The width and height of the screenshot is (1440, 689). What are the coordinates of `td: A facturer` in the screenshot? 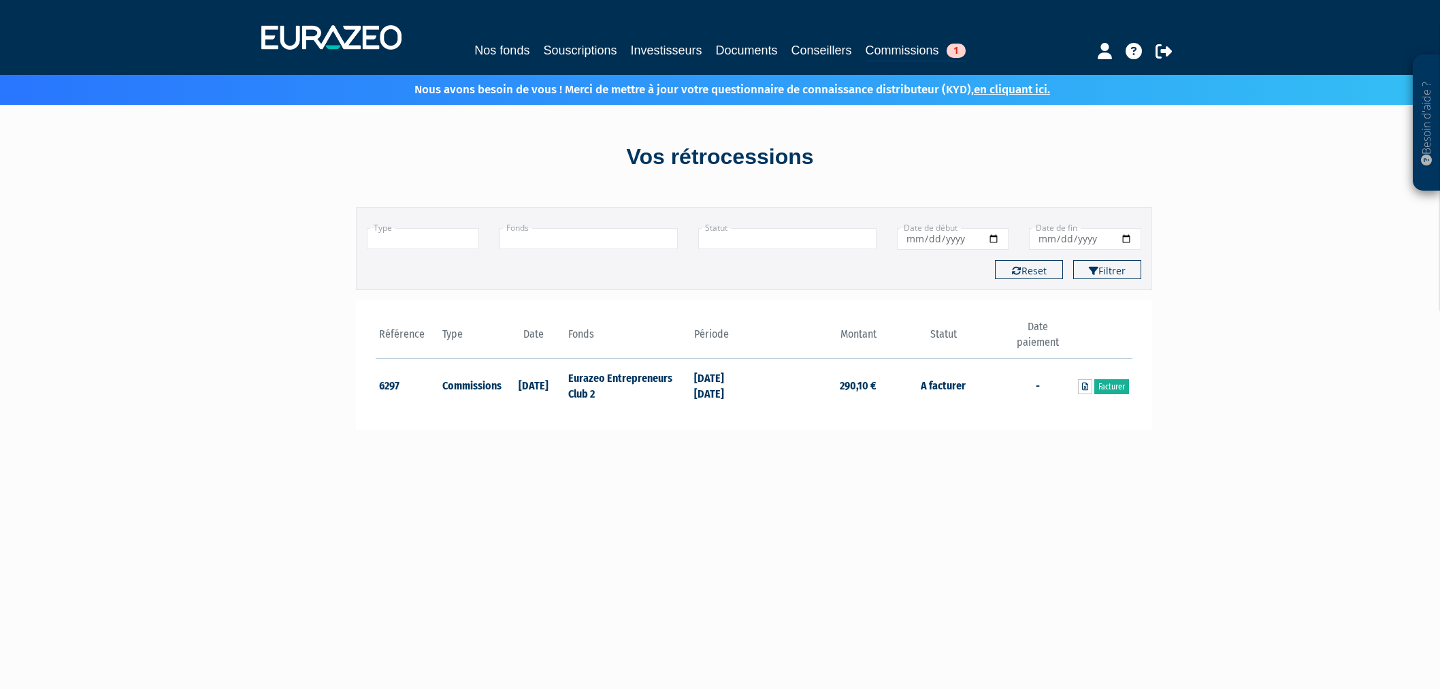 It's located at (942, 384).